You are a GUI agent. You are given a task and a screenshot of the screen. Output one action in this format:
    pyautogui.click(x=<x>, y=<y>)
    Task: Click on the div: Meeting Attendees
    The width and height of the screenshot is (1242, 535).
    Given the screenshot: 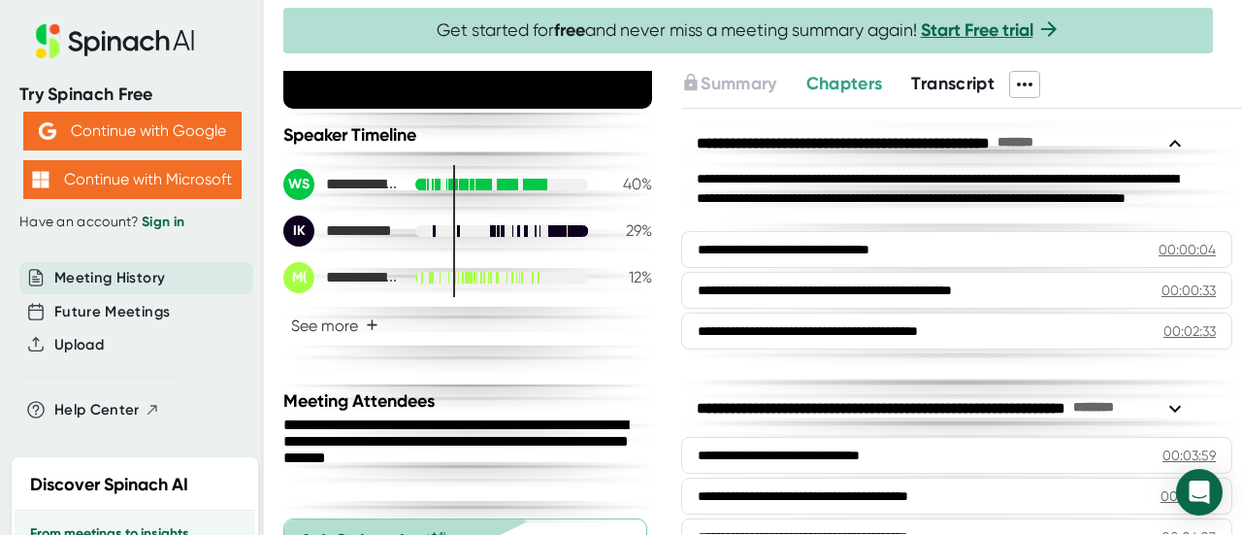 What is the action you would take?
    pyautogui.click(x=470, y=401)
    